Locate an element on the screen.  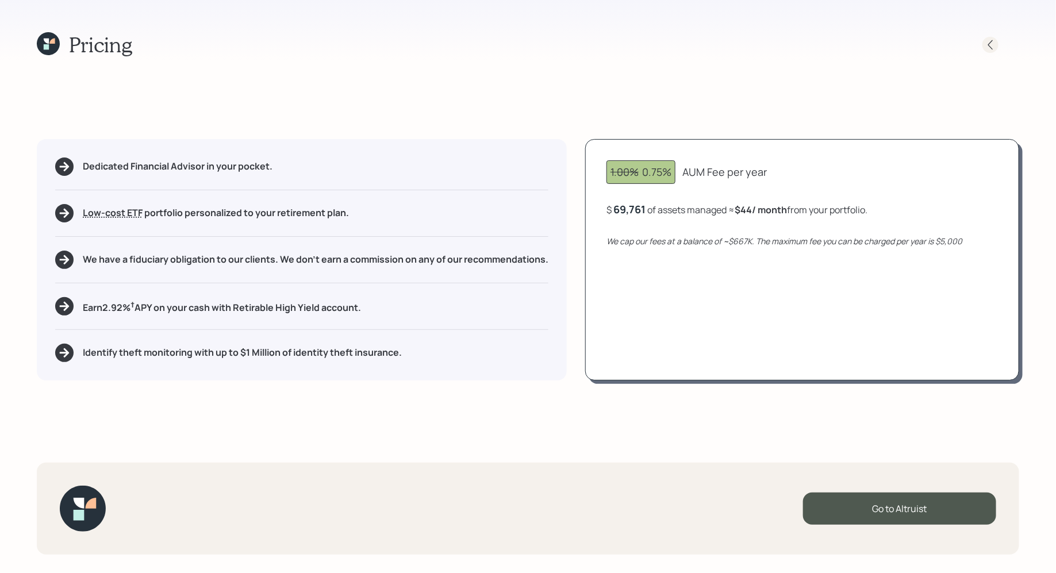
h5: Dedicated Financial Advisor in your pocket. is located at coordinates (178, 166).